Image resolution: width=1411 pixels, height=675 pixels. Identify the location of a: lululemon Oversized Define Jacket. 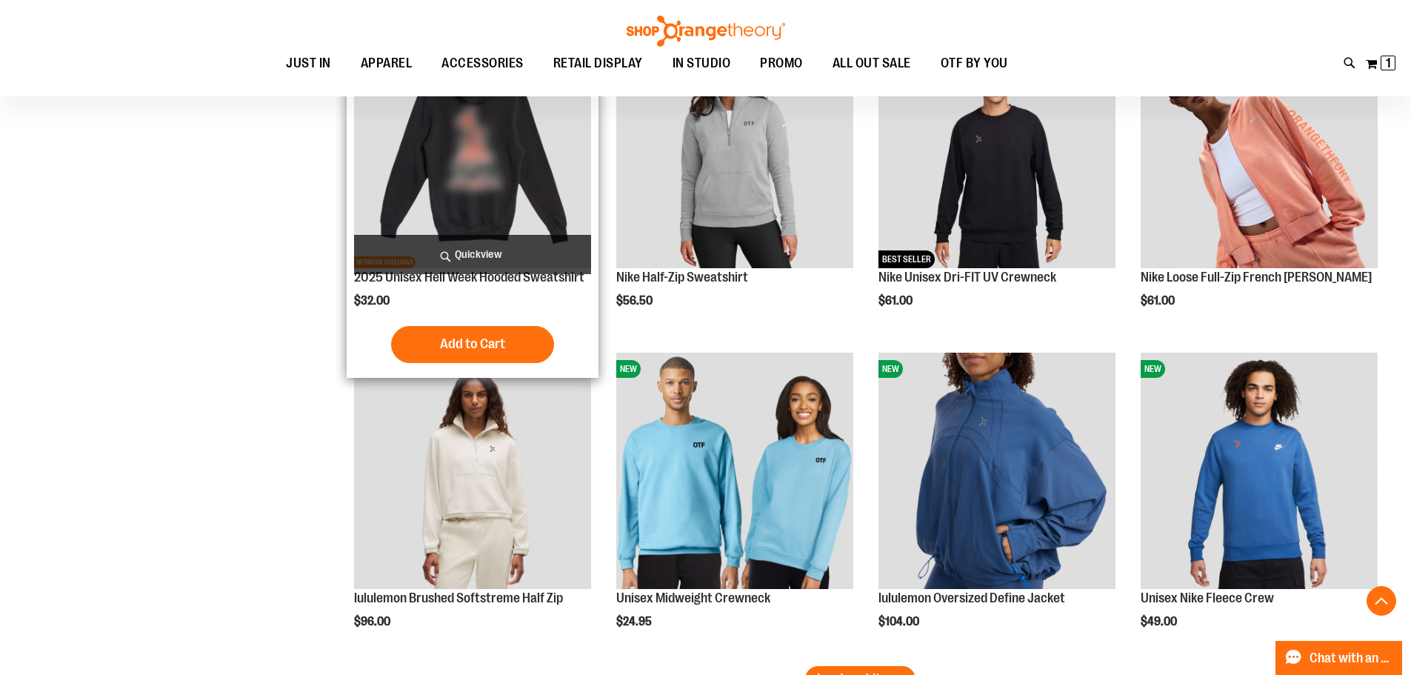
(972, 598).